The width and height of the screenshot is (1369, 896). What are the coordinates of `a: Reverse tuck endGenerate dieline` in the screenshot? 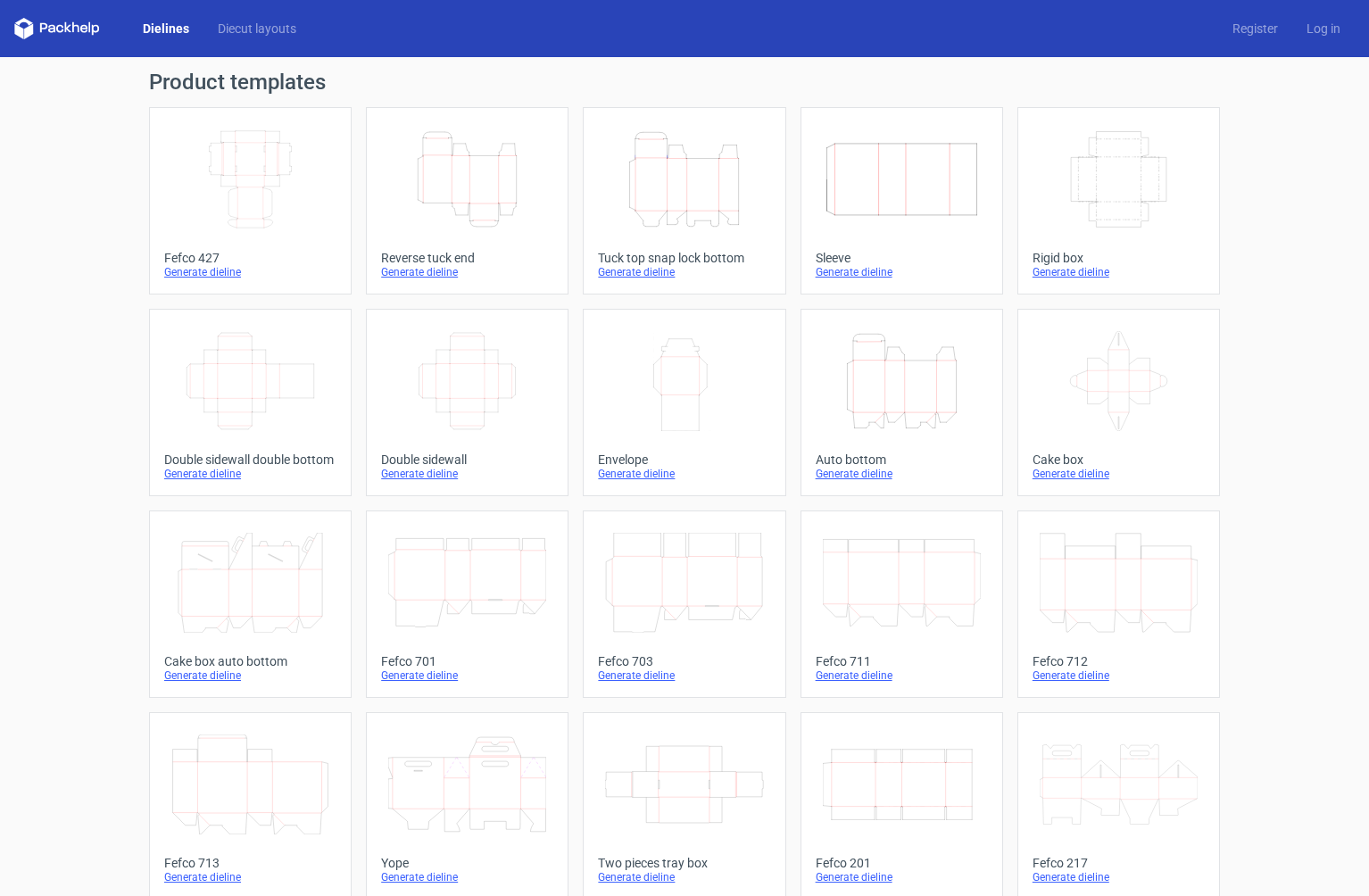 It's located at (467, 201).